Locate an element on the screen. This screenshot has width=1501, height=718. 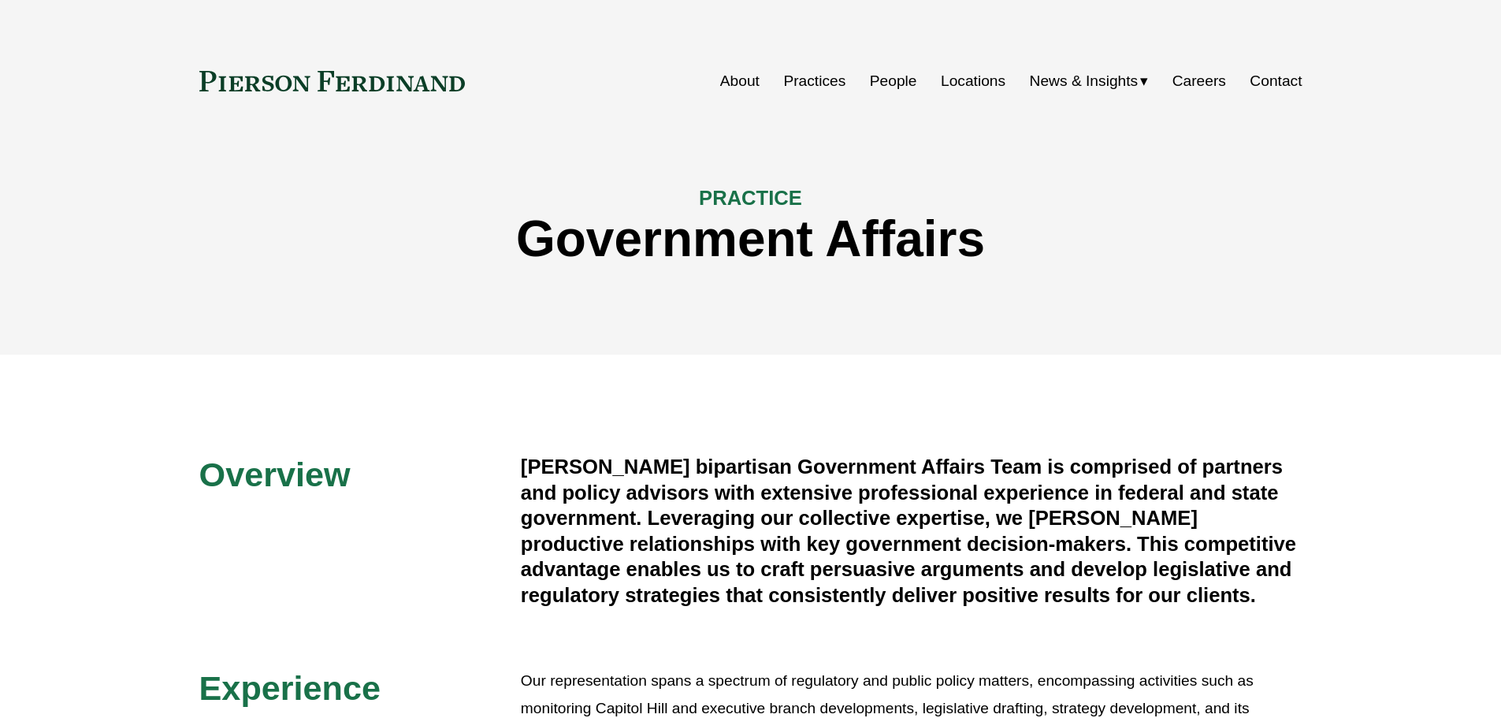
h1: Government Affairs is located at coordinates (751, 239).